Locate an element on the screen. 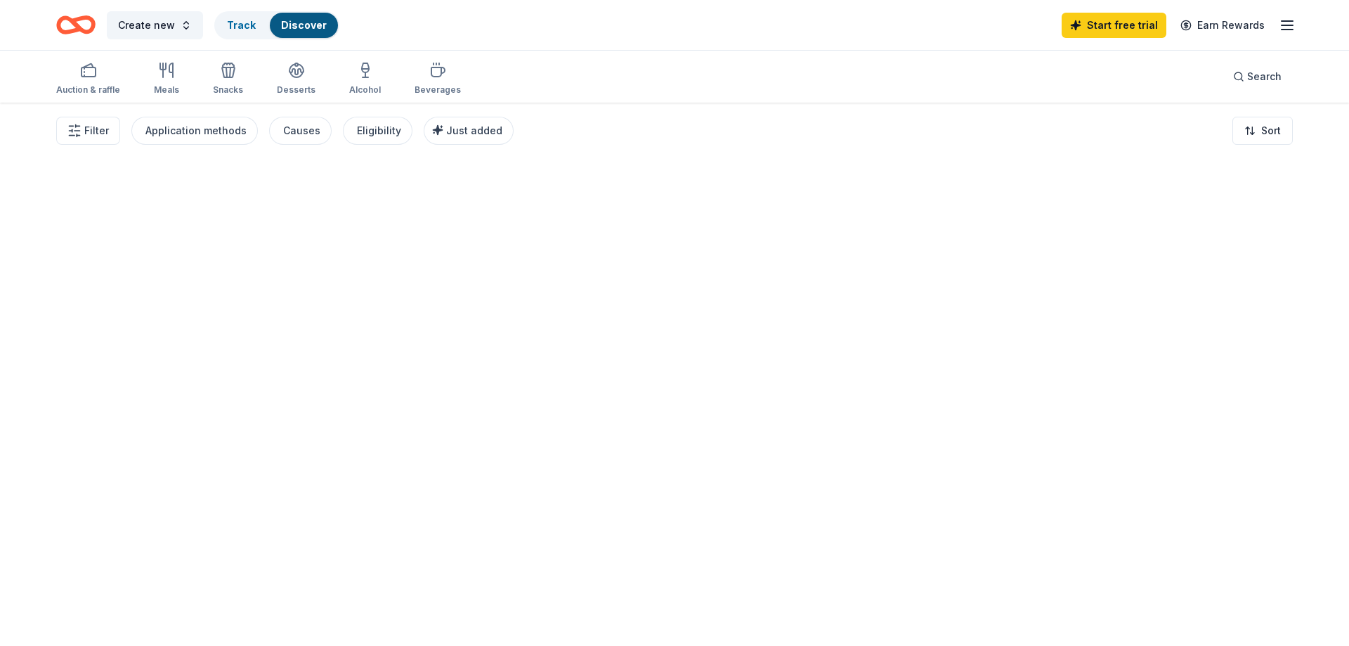 The height and width of the screenshot is (646, 1349). div: Eligibility is located at coordinates (379, 131).